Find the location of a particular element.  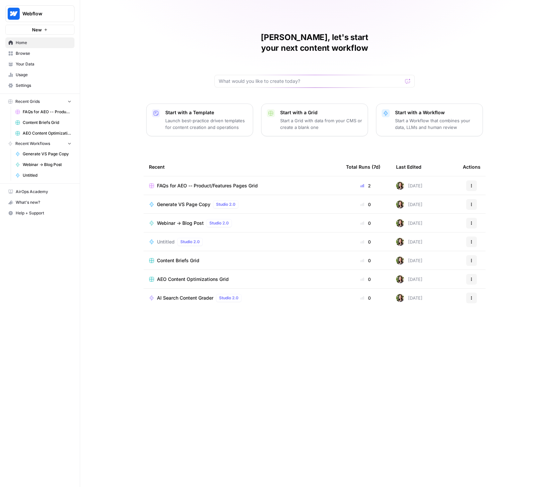

p: Start with a Grid is located at coordinates (321, 113).